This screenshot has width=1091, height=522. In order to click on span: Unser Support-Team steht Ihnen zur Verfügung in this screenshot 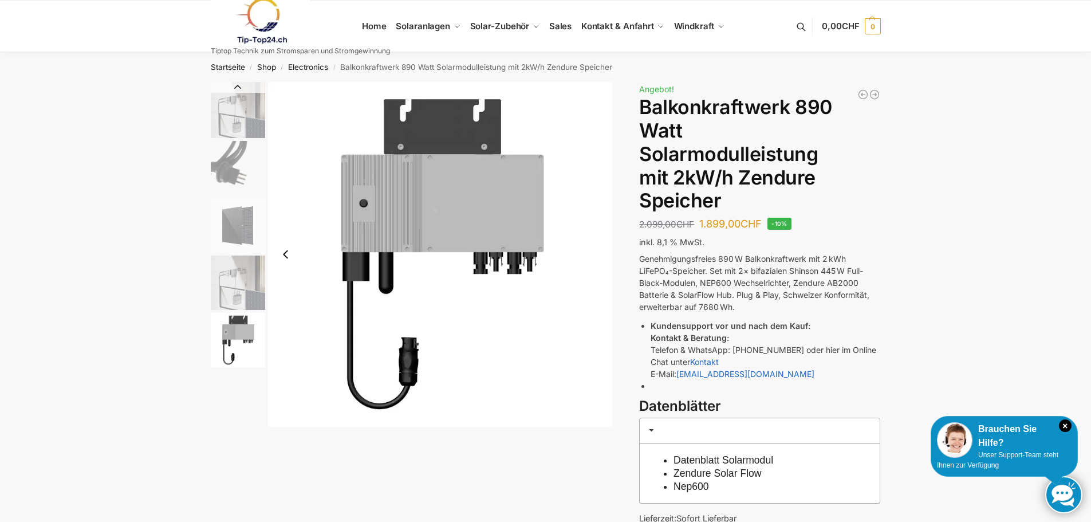, I will do `click(998, 460)`.